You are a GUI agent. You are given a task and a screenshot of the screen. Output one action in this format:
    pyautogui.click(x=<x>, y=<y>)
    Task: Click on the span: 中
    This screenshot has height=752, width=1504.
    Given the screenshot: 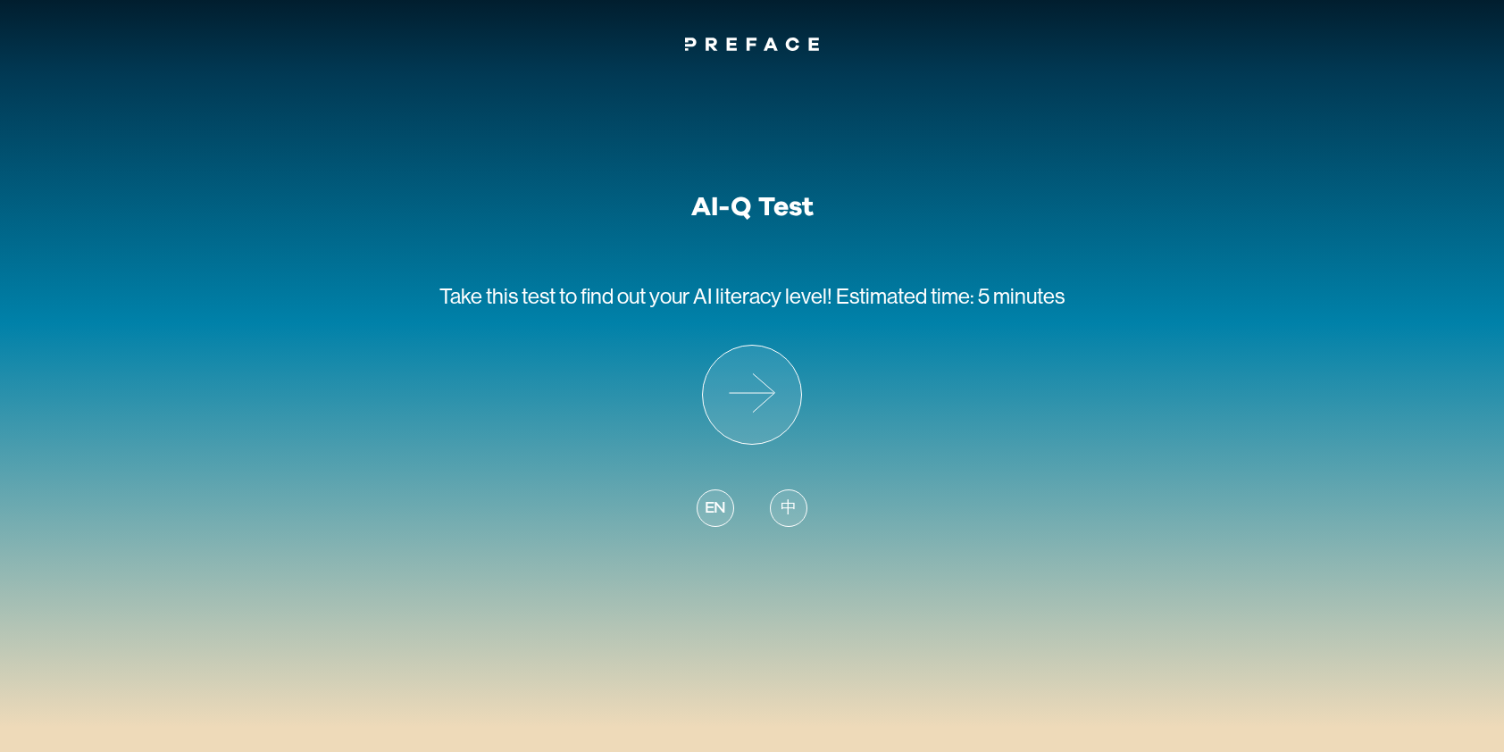 What is the action you would take?
    pyautogui.click(x=788, y=508)
    